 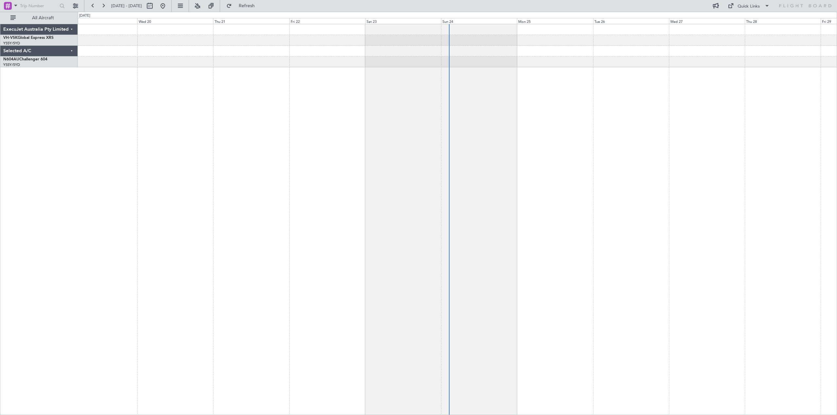 What do you see at coordinates (251, 21) in the screenshot?
I see `div: Thu 21` at bounding box center [251, 21].